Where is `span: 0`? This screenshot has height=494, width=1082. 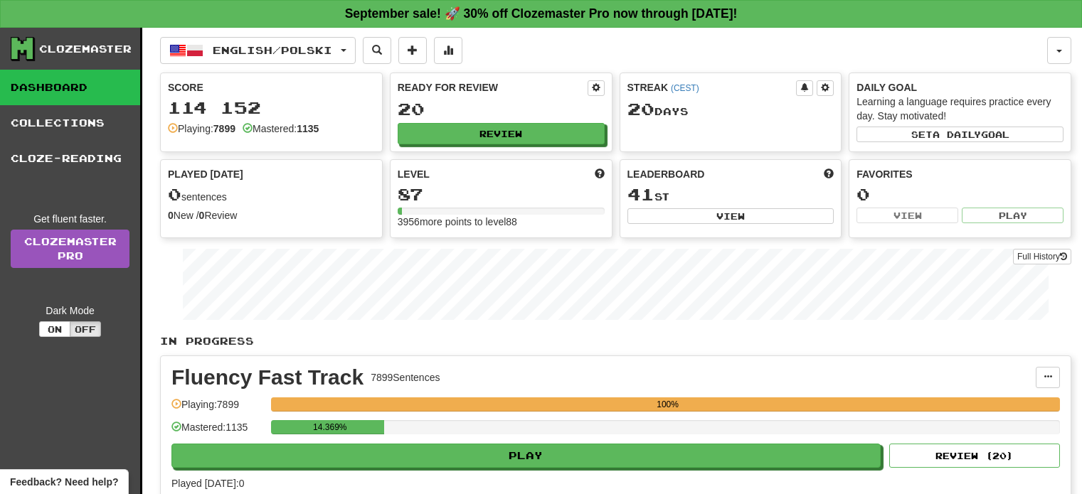
span: 0 is located at coordinates (174, 194).